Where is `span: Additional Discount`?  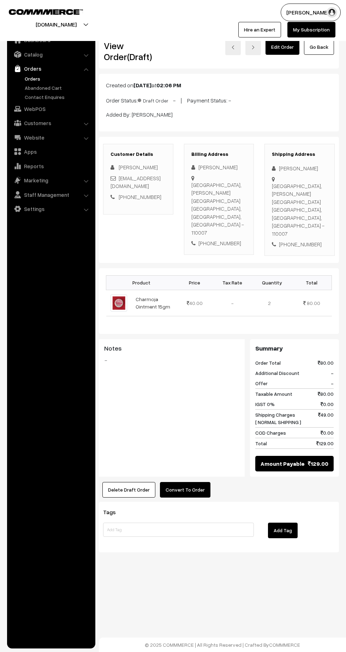 span: Additional Discount is located at coordinates (277, 373).